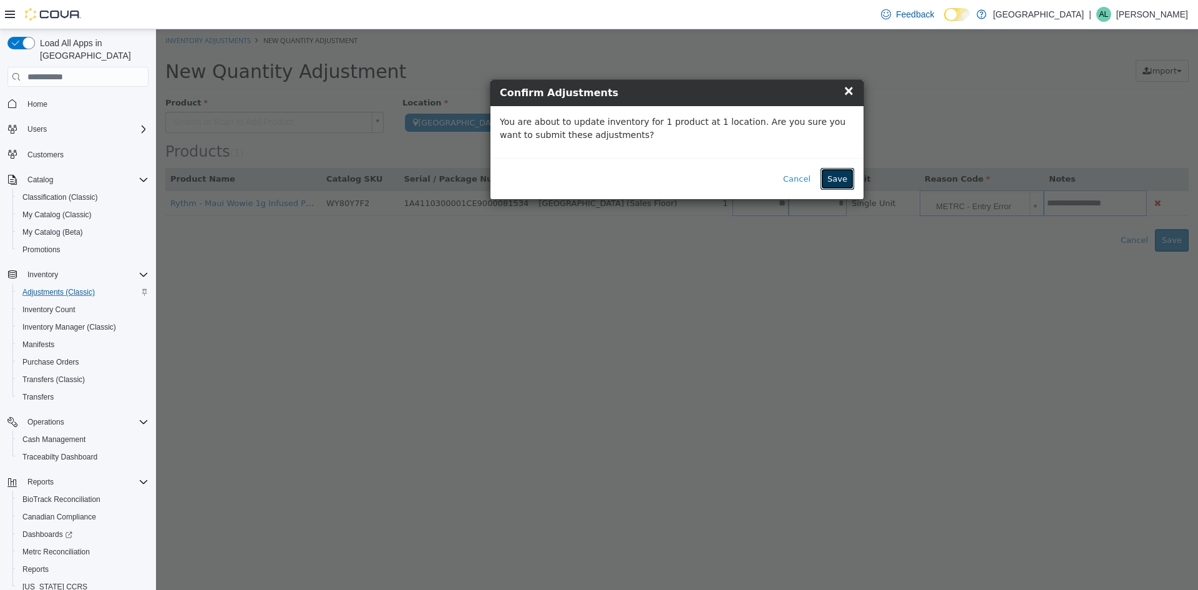 This screenshot has width=1198, height=590. I want to click on div: Ashley Lehman-Preine, so click(1104, 14).